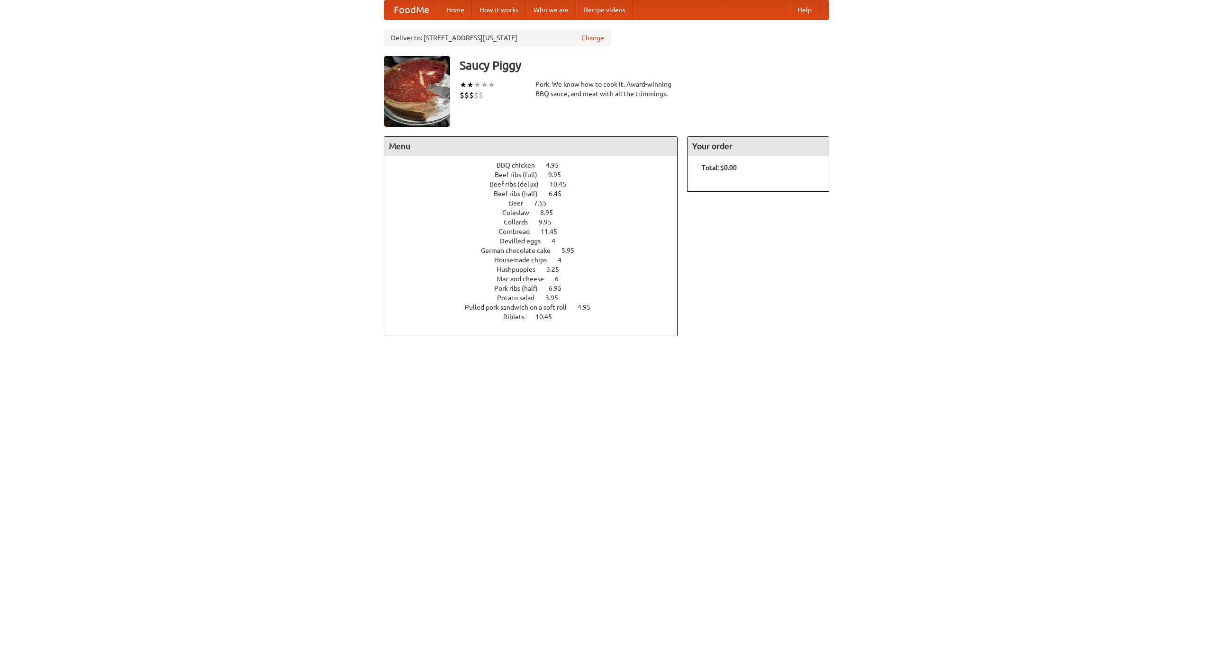  I want to click on a: Change, so click(593, 38).